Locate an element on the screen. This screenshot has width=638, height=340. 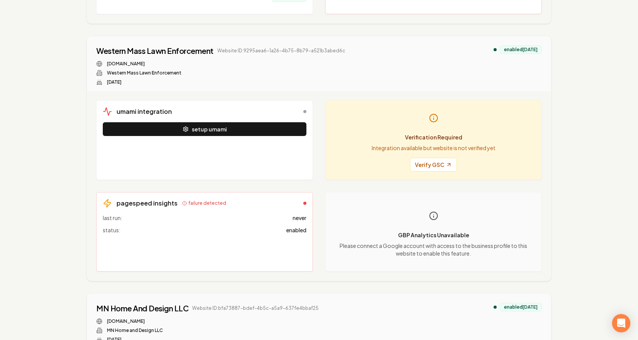
div: Western Mass Lawn Enforcement is located at coordinates (155, 51).